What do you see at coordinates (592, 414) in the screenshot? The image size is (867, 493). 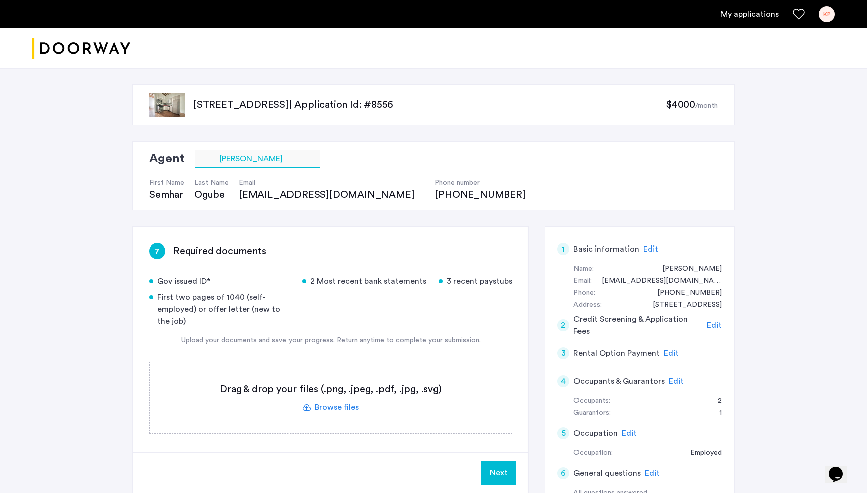 I see `div: Guarantors:` at bounding box center [592, 414].